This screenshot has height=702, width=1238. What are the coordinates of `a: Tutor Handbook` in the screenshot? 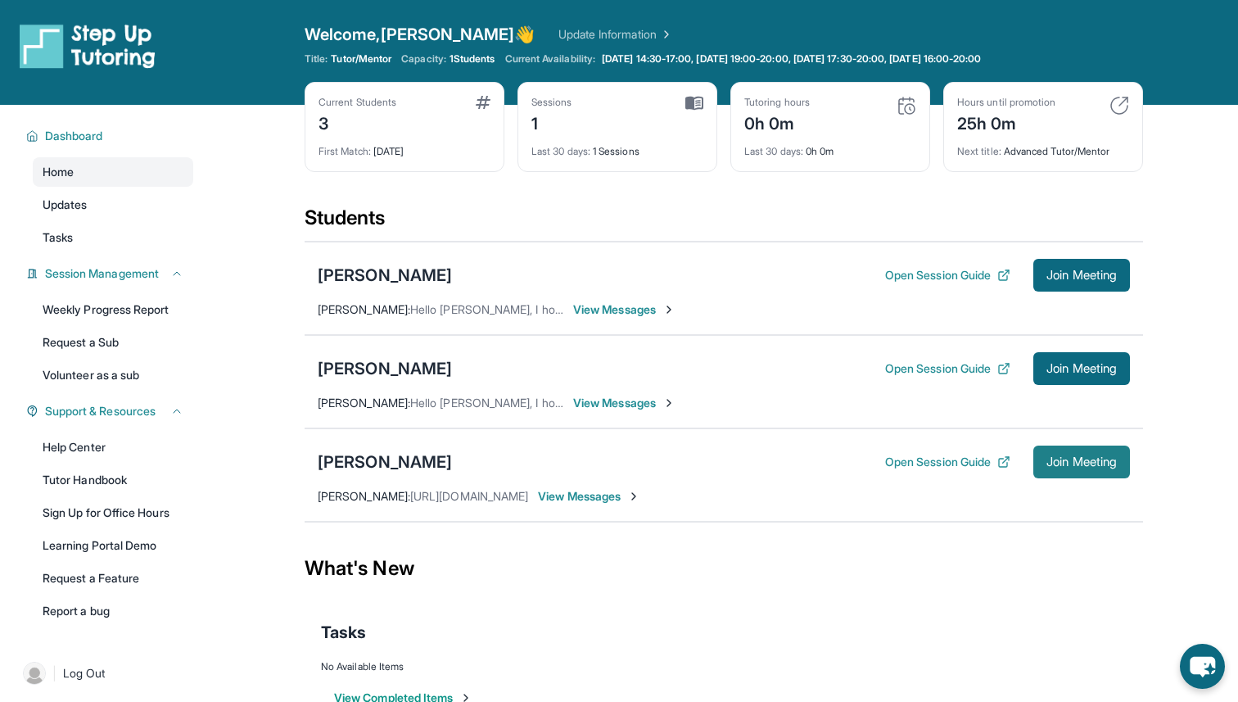 It's located at (113, 480).